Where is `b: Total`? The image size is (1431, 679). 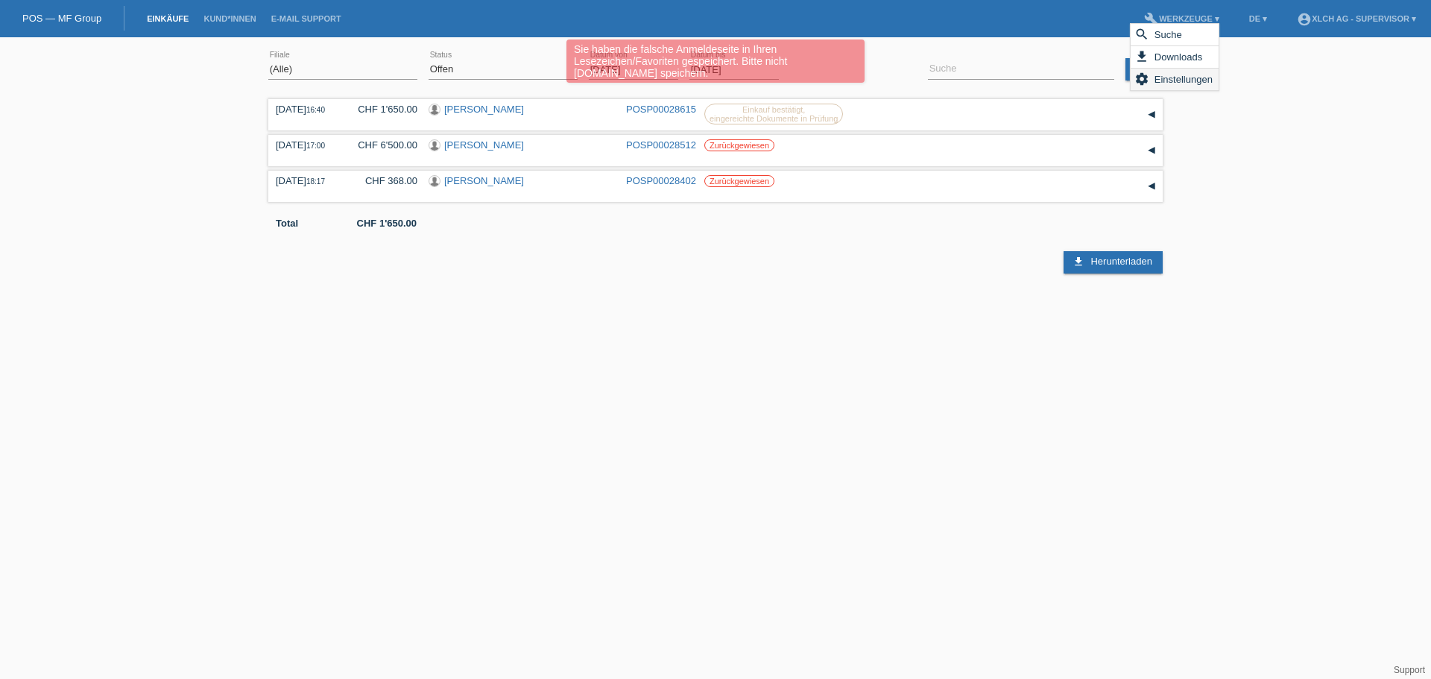
b: Total is located at coordinates (287, 223).